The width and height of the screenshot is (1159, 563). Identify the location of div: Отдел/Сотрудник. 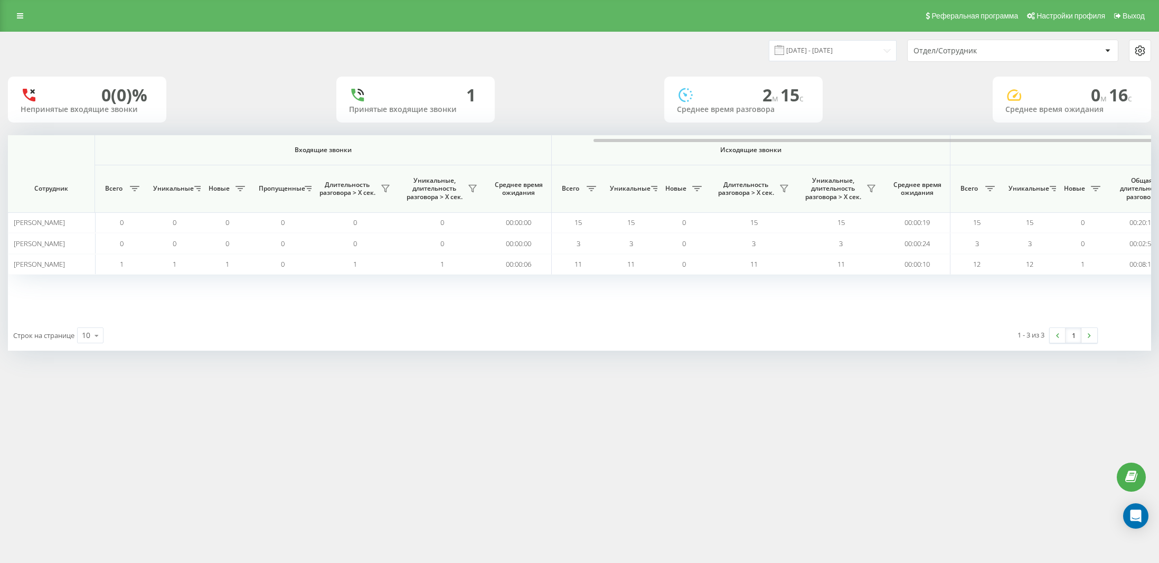
(976, 51).